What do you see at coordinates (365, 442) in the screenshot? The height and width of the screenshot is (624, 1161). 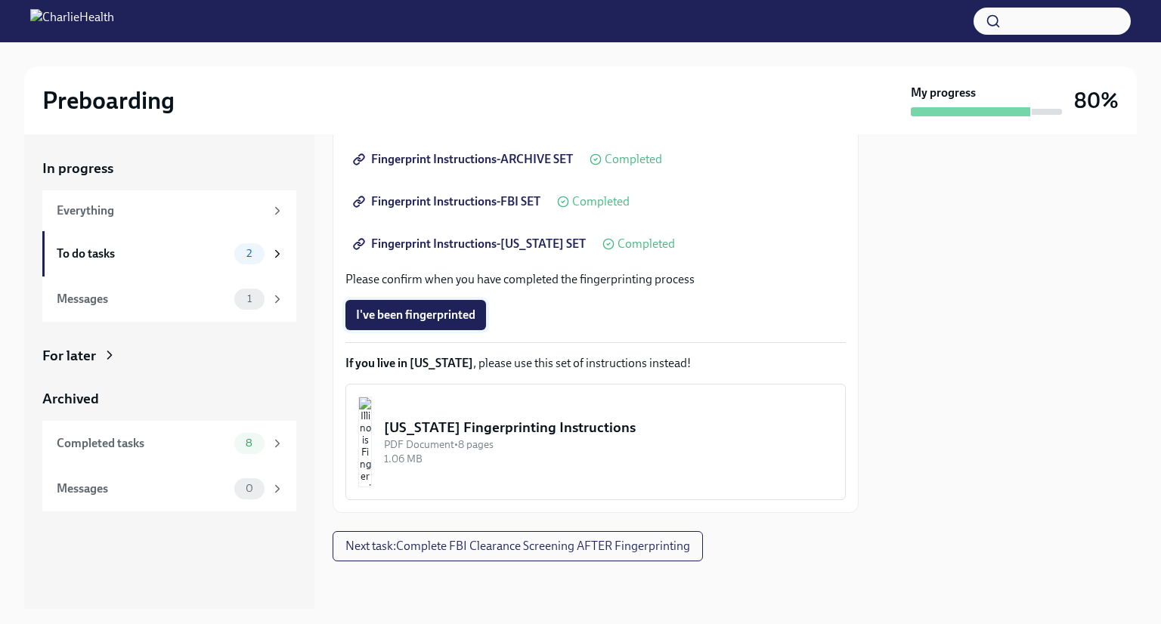 I see `img: Illinois Fingerprinting Instructions` at bounding box center [365, 442].